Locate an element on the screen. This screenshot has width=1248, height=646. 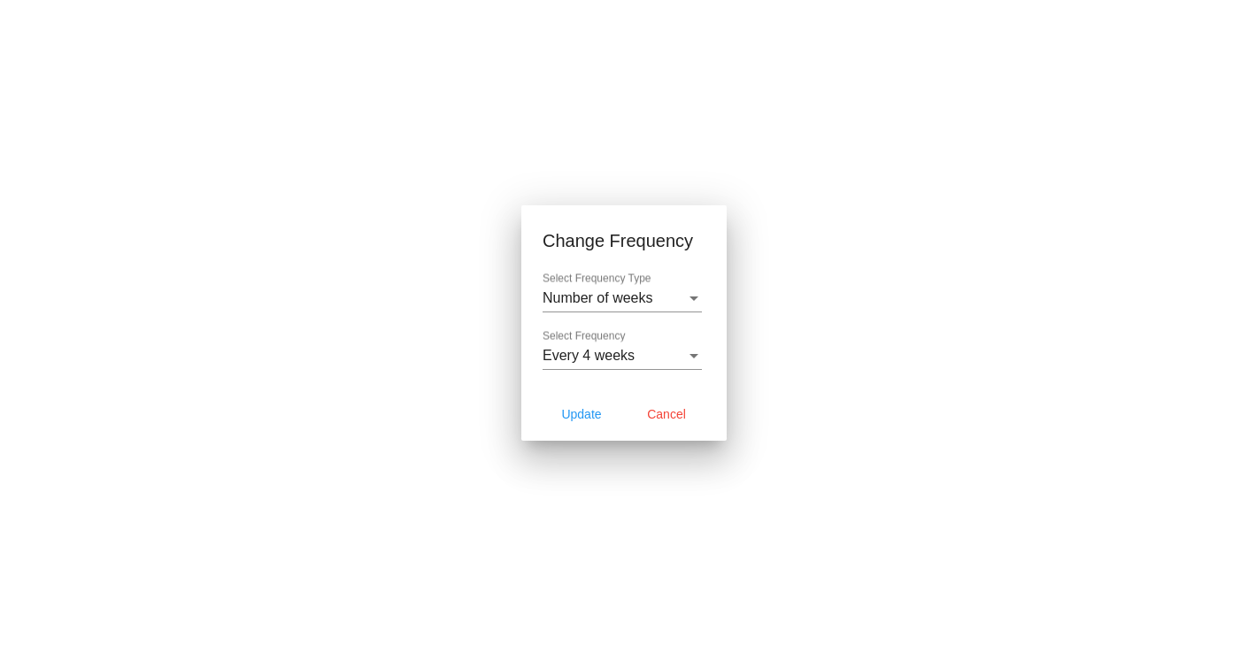
h1: Change Frequency is located at coordinates (624, 241).